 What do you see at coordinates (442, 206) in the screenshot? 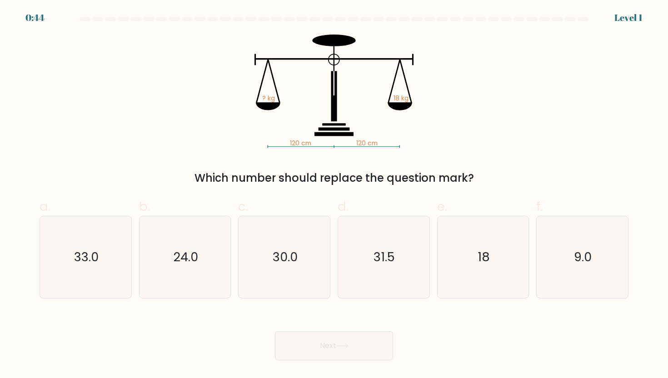
I see `span: e.` at bounding box center [442, 206].